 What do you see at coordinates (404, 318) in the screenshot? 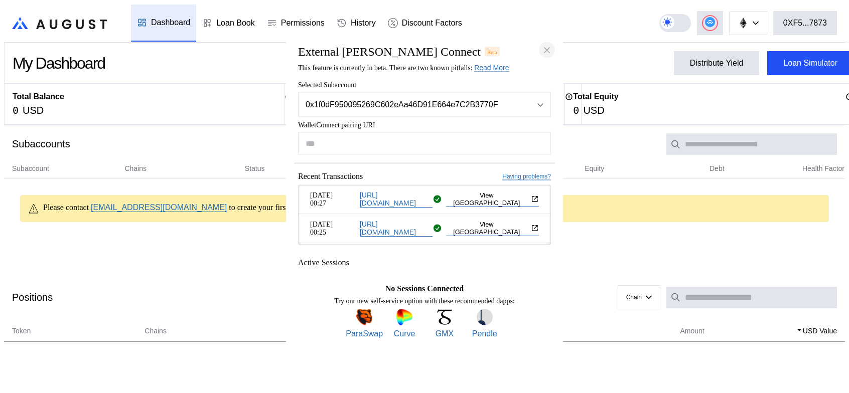
I see `img: Curve` at bounding box center [404, 318].